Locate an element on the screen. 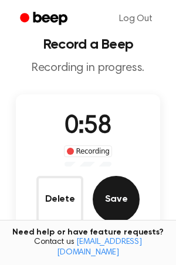 The image size is (176, 265). h1: Record a Beep is located at coordinates (88, 45).